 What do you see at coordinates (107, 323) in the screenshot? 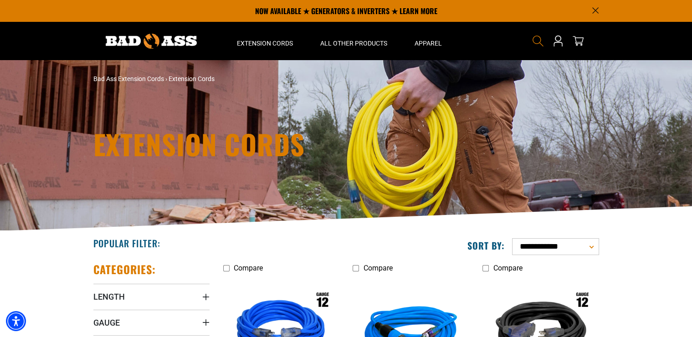
I see `span: Gauge` at bounding box center [107, 323].